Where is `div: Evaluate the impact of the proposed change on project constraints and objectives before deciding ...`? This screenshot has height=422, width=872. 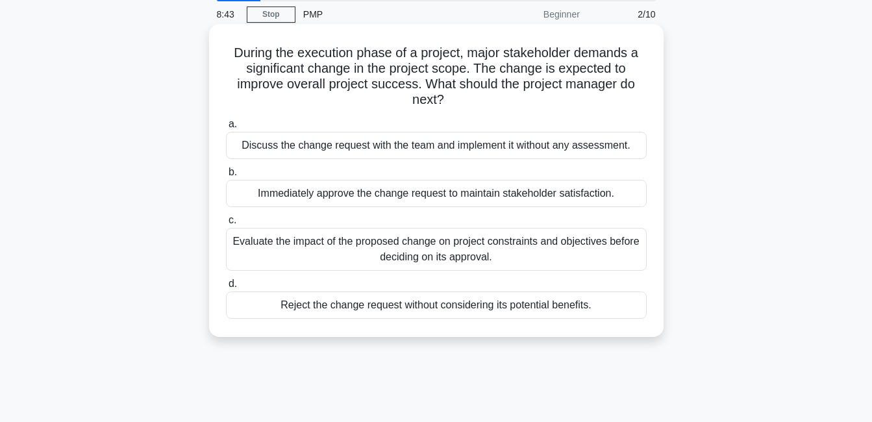
div: Evaluate the impact of the proposed change on project constraints and objectives before deciding ... is located at coordinates (437, 249).